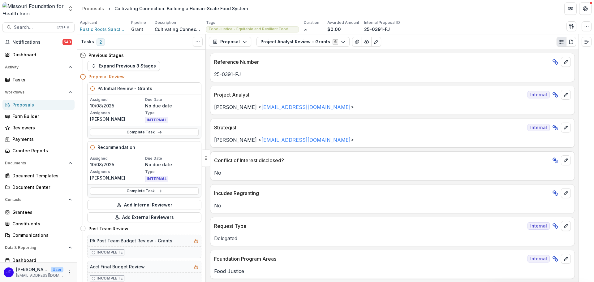 This screenshot has height=282, width=594. What do you see at coordinates (35, 67) in the screenshot?
I see `span: Activity` at bounding box center [35, 67].